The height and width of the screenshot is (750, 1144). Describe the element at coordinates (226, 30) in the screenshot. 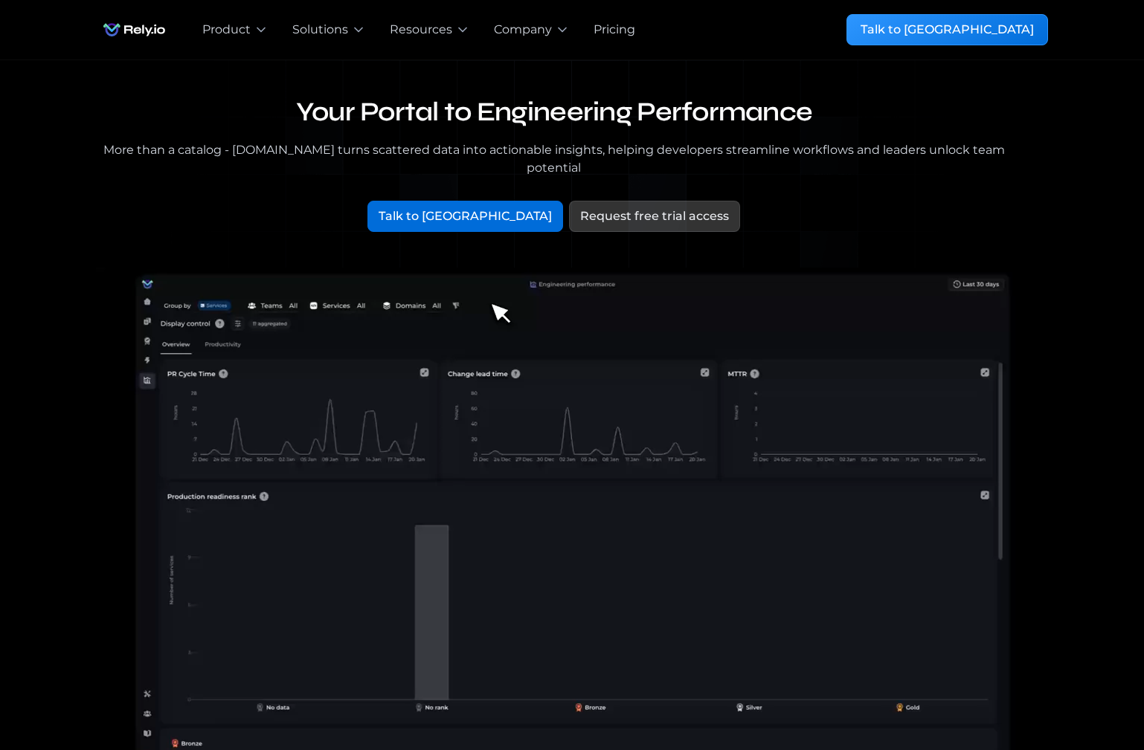

I see `div: Product` at that location.